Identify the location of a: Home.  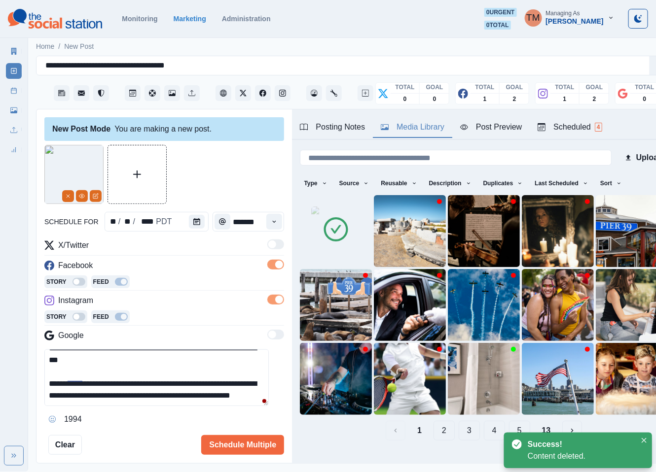
(45, 46).